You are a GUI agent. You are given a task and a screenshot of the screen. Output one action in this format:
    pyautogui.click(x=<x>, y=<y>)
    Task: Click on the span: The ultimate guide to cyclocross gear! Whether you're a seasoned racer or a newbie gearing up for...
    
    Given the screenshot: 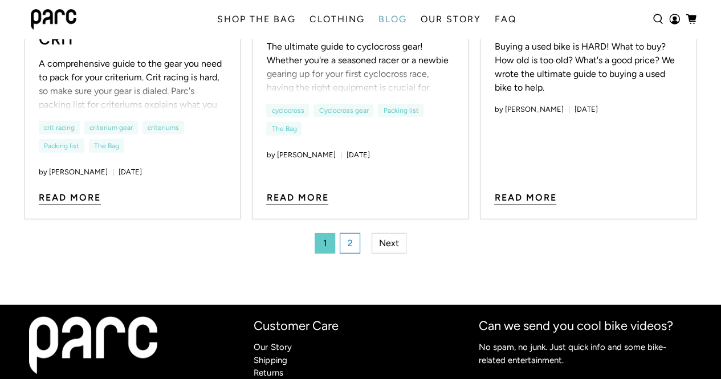 What is the action you would take?
    pyautogui.click(x=357, y=74)
    